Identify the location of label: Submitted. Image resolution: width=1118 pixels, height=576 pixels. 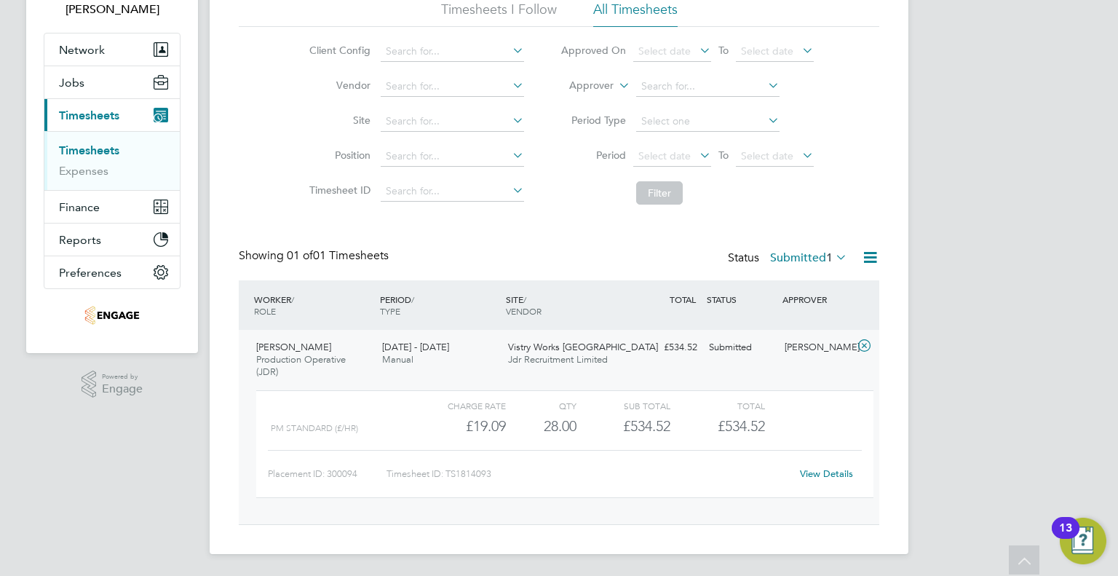
(809, 258).